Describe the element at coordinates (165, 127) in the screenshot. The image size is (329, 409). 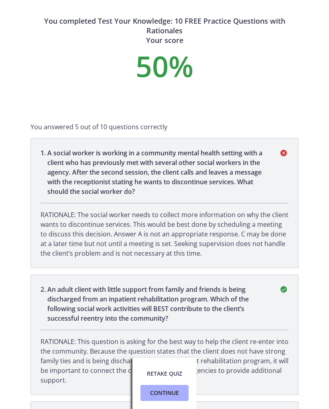
I see `p: You answered 5 out of 10 questions correctly` at that location.